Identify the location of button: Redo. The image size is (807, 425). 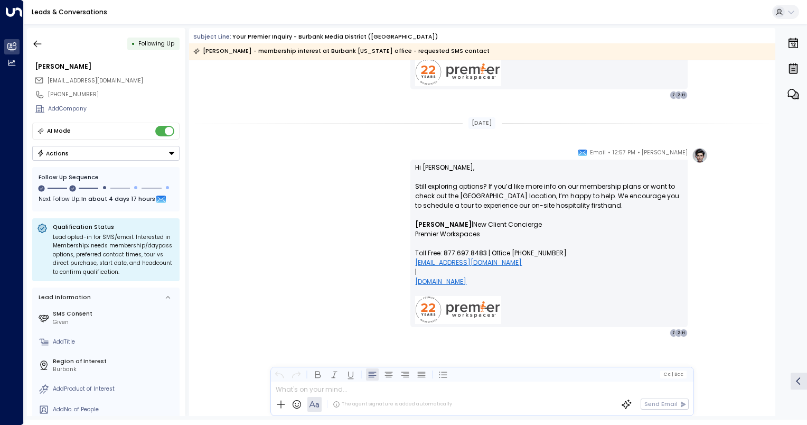
(296, 374).